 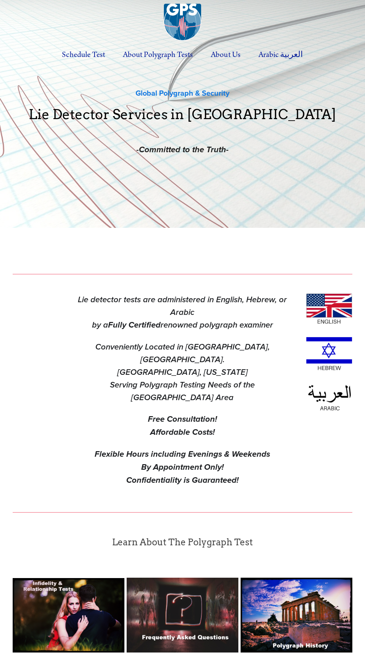 I want to click on strong: Global Polygraph & Security, so click(x=182, y=93).